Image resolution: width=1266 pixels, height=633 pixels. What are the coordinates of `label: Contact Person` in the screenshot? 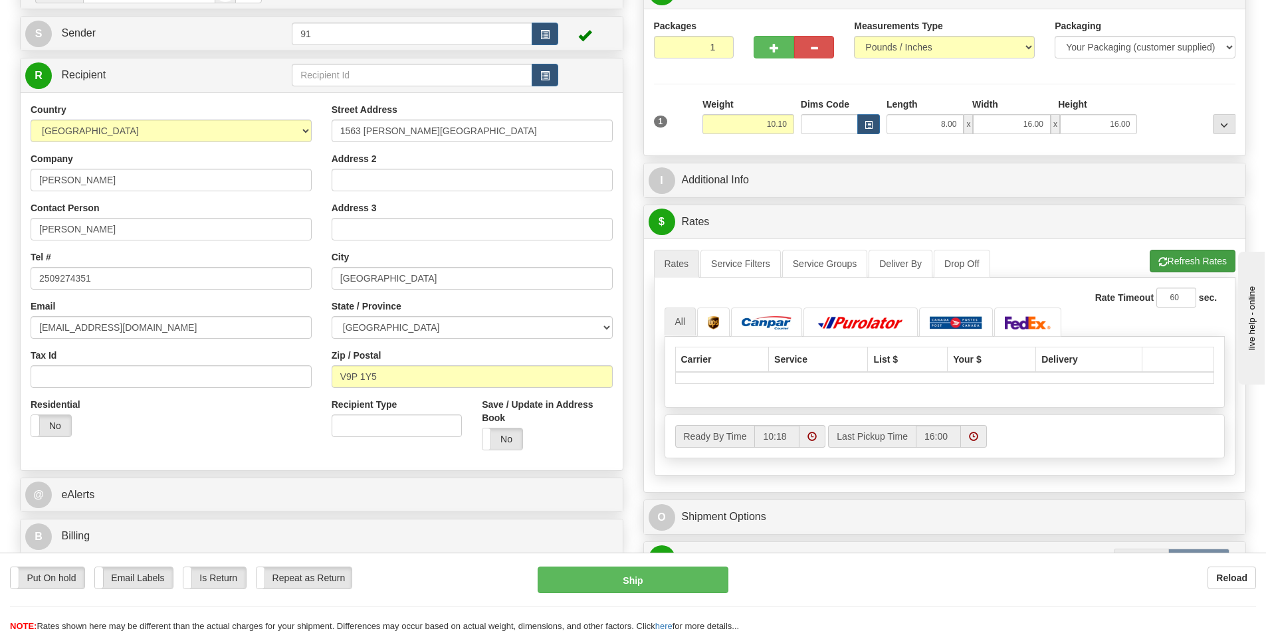 It's located at (64, 208).